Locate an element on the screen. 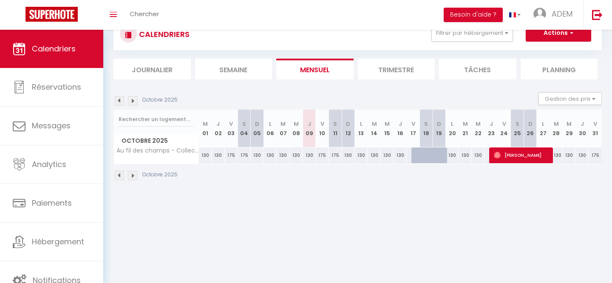  span: Hébergement is located at coordinates (58, 241).